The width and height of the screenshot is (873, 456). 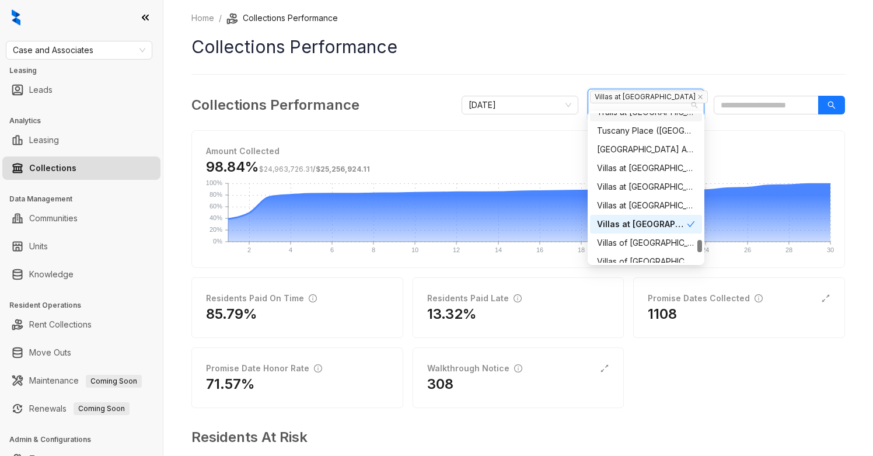 What do you see at coordinates (646, 243) in the screenshot?
I see `div: Villas of Waterford` at bounding box center [646, 243].